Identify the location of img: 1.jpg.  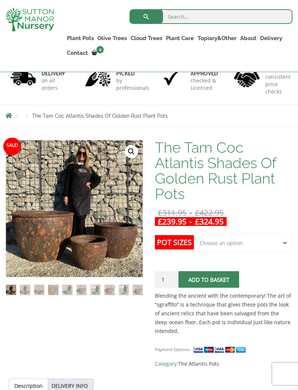
(23, 78).